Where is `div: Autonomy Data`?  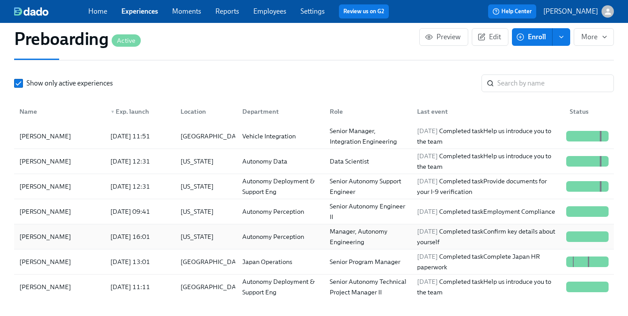
div: Autonomy Data is located at coordinates (281, 161).